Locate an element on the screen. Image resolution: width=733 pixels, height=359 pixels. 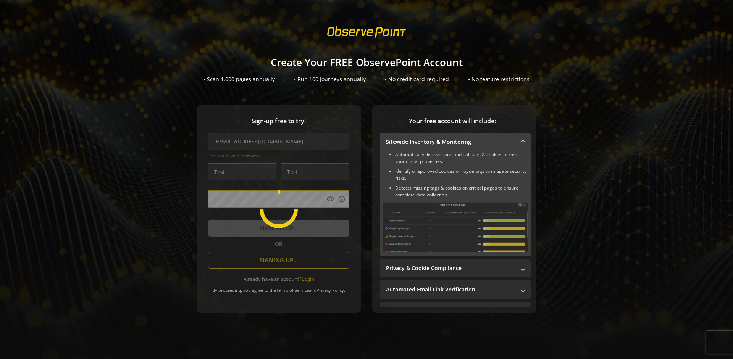
a: Terms of Service is located at coordinates (292, 290).